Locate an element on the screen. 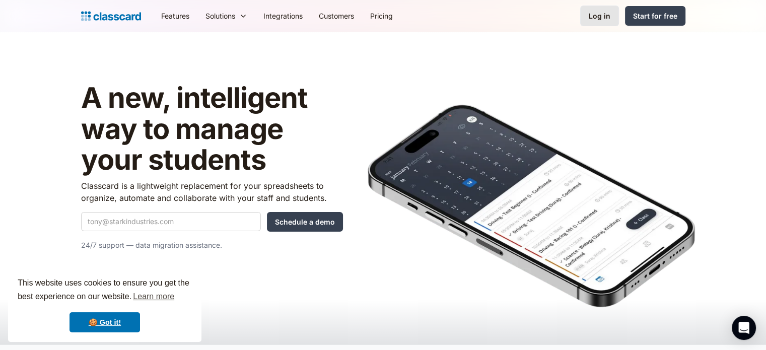 The height and width of the screenshot is (350, 766). a: Customers is located at coordinates (337, 16).